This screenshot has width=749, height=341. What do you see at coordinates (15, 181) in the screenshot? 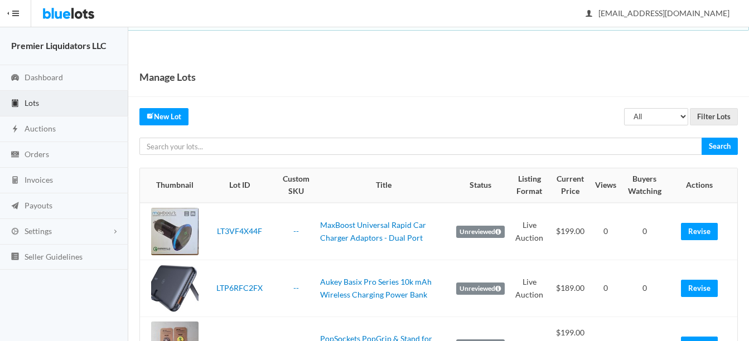
I see `ion-icon: calculator` at bounding box center [15, 181].